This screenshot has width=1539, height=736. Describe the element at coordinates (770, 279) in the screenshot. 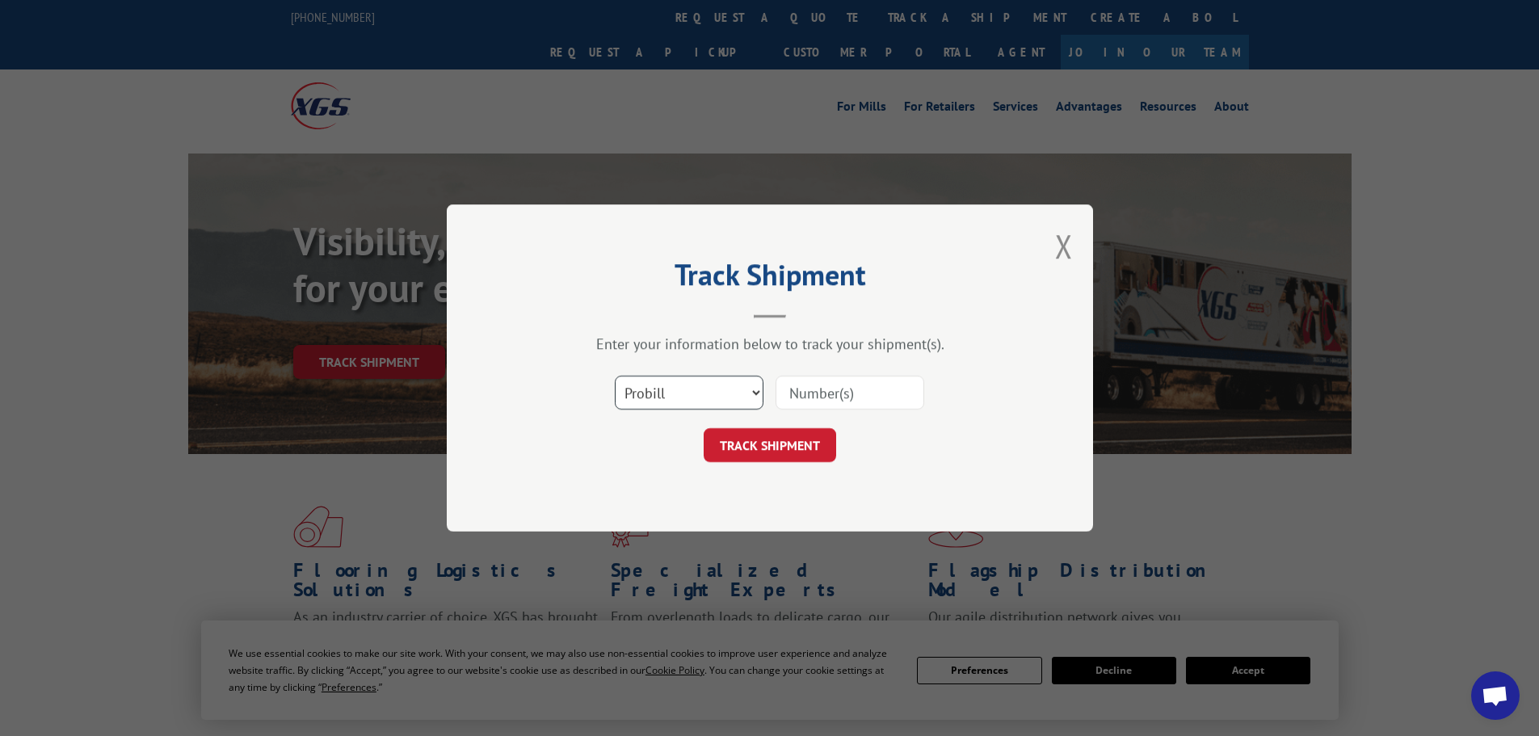

I see `h2: Track Shipment` at that location.